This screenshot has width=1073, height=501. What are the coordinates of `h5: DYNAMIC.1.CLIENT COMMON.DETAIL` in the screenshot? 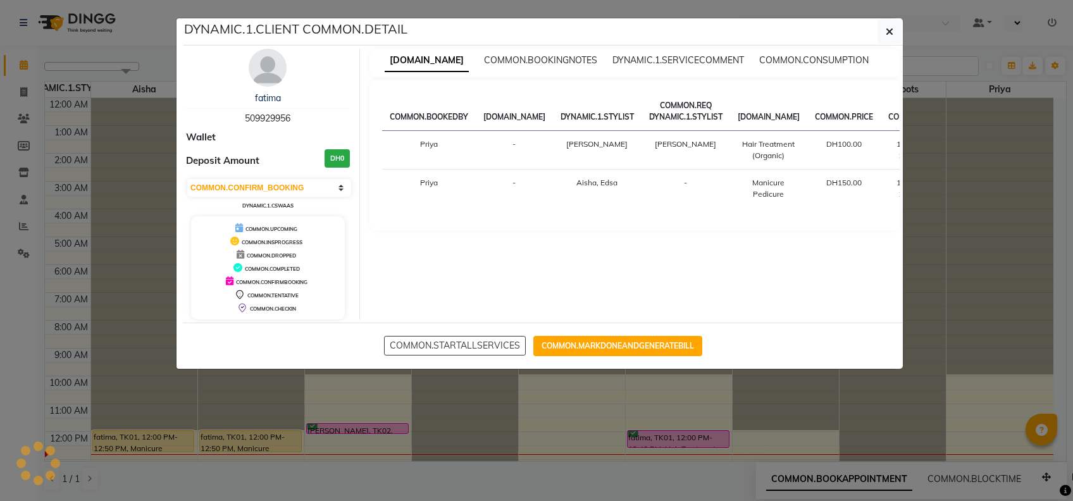 It's located at (295, 29).